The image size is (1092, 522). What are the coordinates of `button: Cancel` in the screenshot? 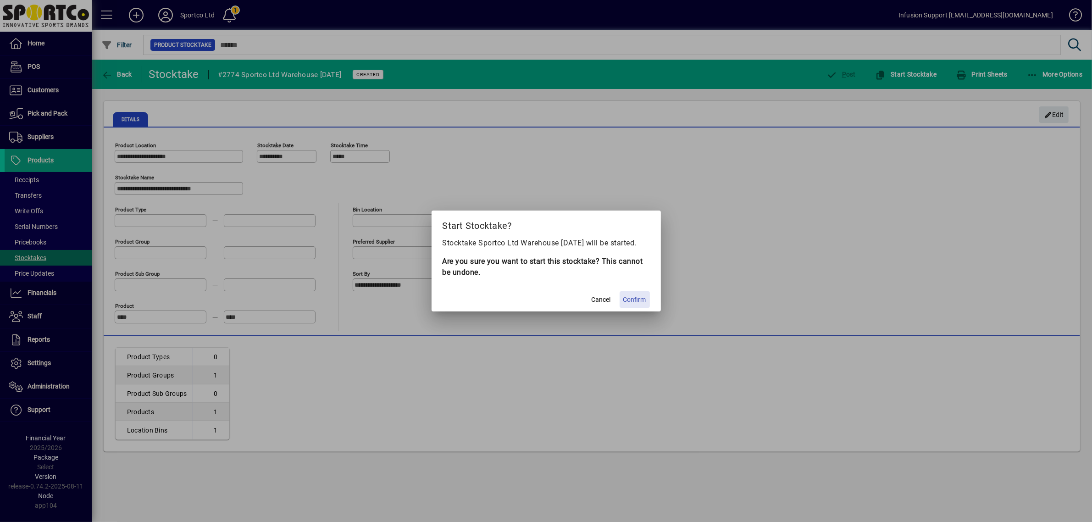 It's located at (601, 299).